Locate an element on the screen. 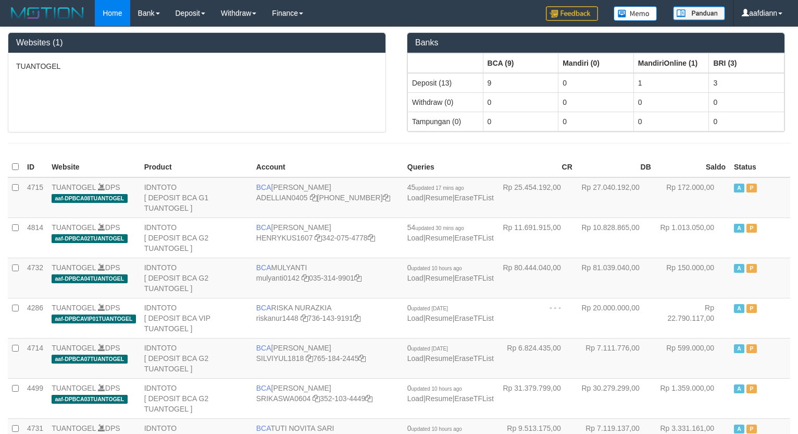 This screenshot has width=798, height=434. span: aaf-DPBCA08TUANTOGEL is located at coordinates (89, 198).